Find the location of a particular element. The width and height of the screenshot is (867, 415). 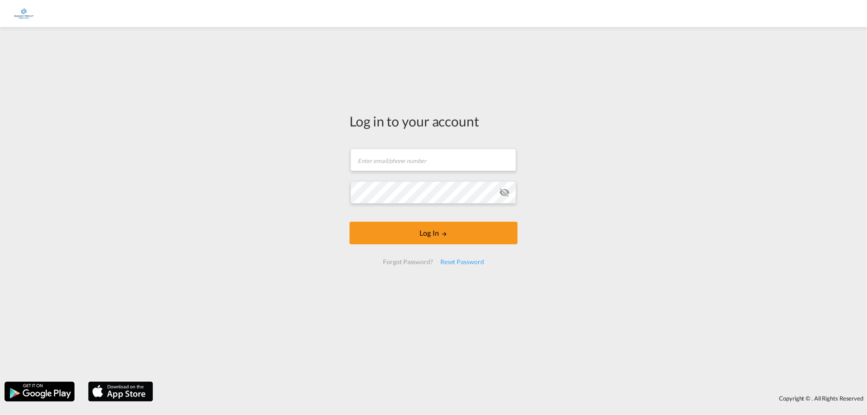

button: LOGIN is located at coordinates (433, 233).